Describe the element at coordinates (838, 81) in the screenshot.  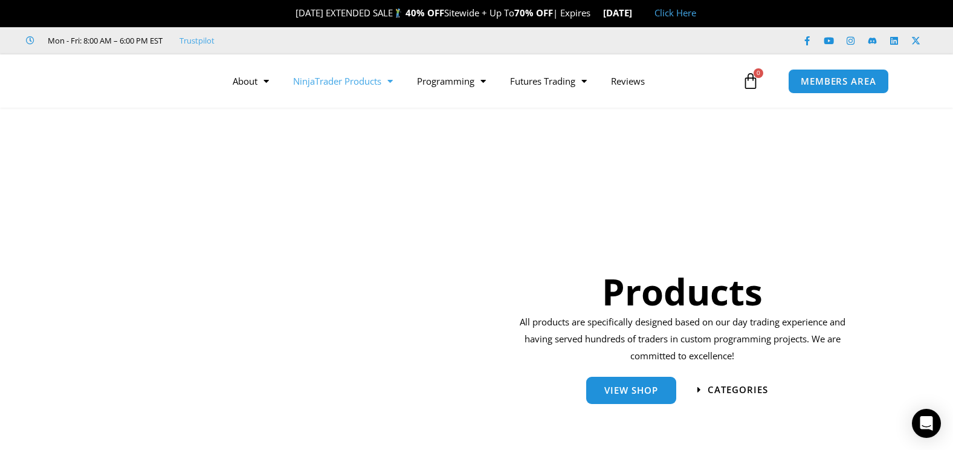
I see `span: MEMBERS AREA` at that location.